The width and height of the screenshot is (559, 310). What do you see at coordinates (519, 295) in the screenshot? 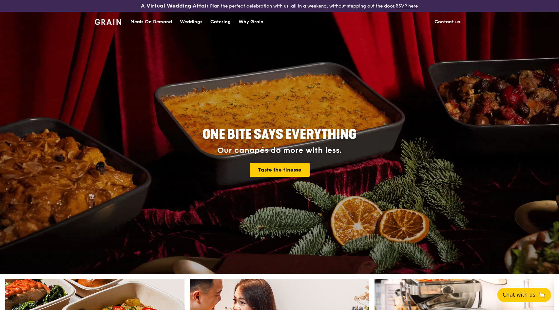
I see `span: Chat with us` at bounding box center [519, 295].